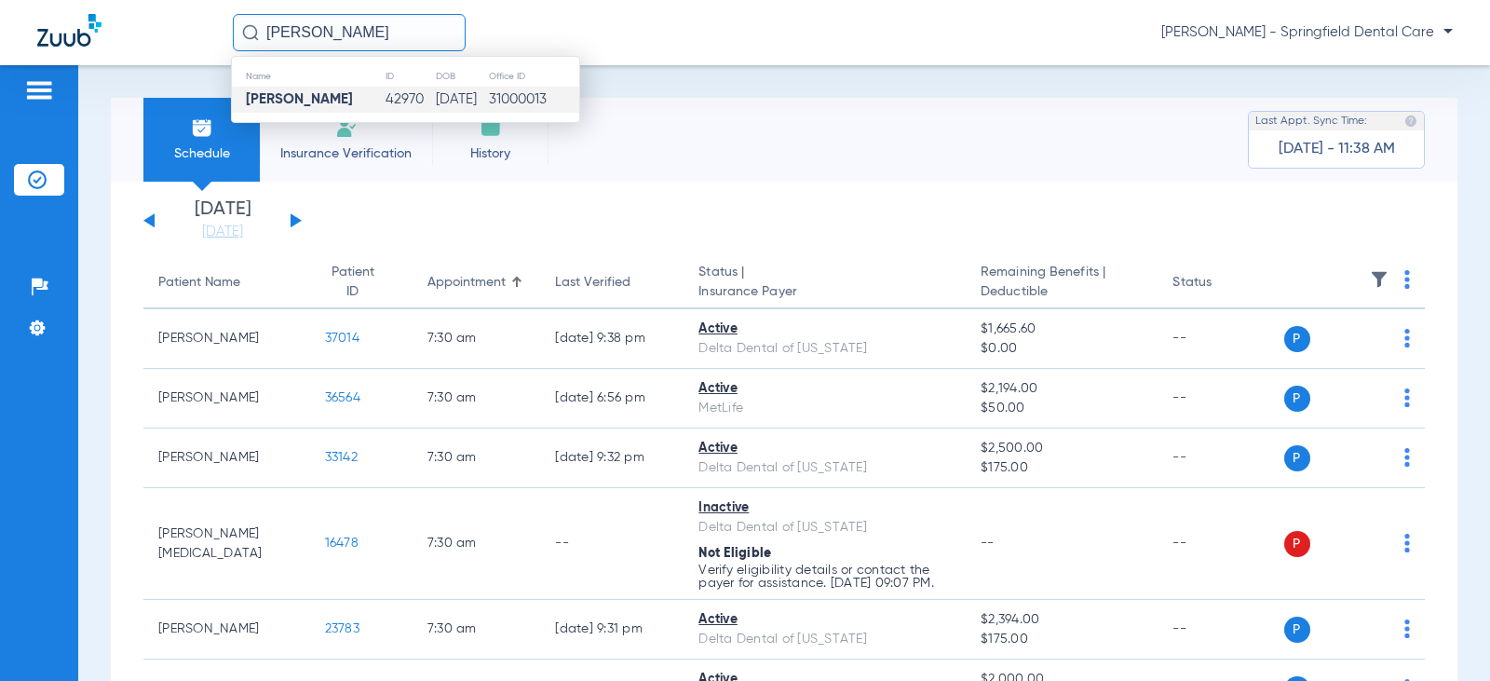  What do you see at coordinates (824, 283) in the screenshot?
I see `th: Status |` at bounding box center [824, 283].